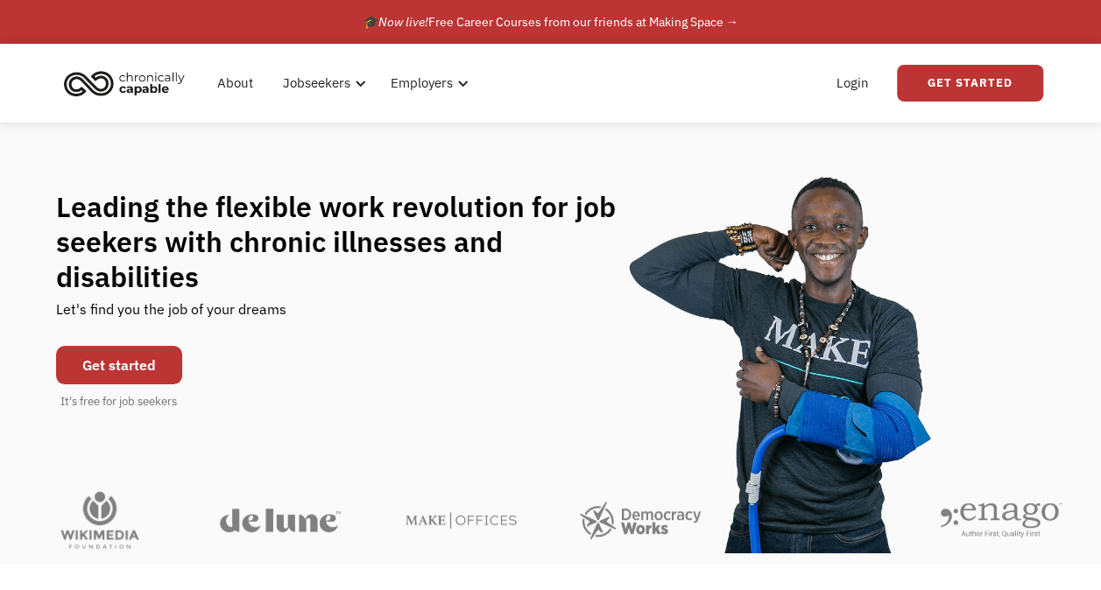 This screenshot has height=590, width=1101. Describe the element at coordinates (852, 83) in the screenshot. I see `a: Login` at that location.